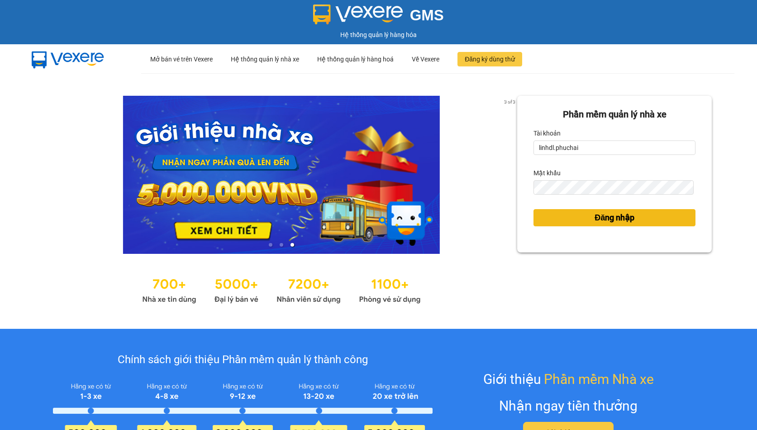 This screenshot has width=757, height=430. What do you see at coordinates (489, 59) in the screenshot?
I see `button: Đăng ký dùng thử` at bounding box center [489, 59].